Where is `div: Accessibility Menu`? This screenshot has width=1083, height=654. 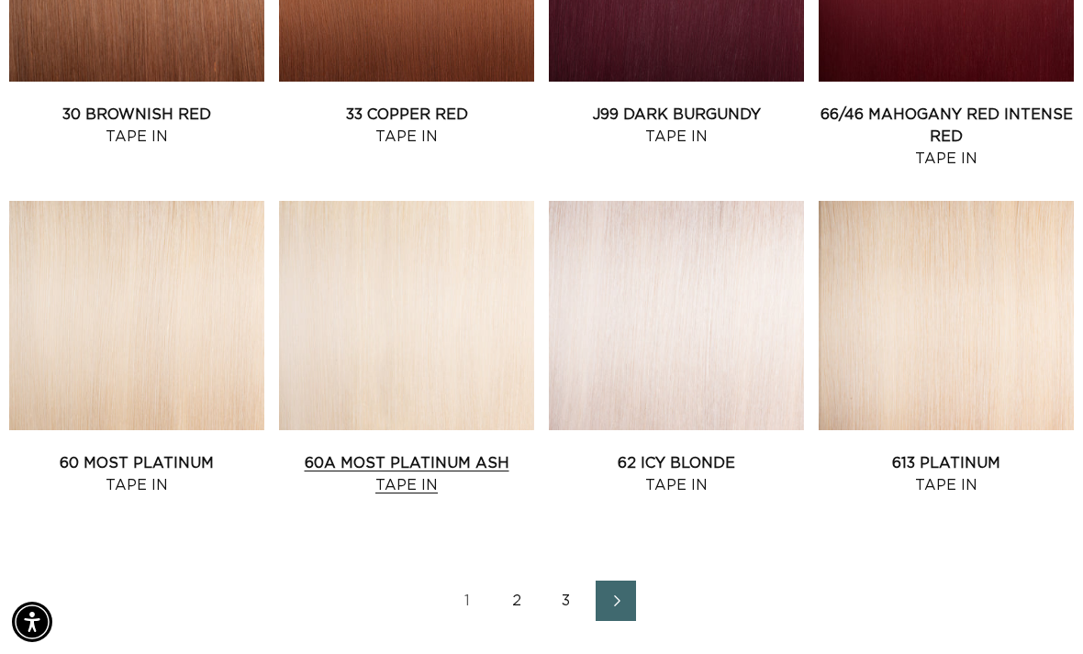
div: Accessibility Menu is located at coordinates (32, 622).